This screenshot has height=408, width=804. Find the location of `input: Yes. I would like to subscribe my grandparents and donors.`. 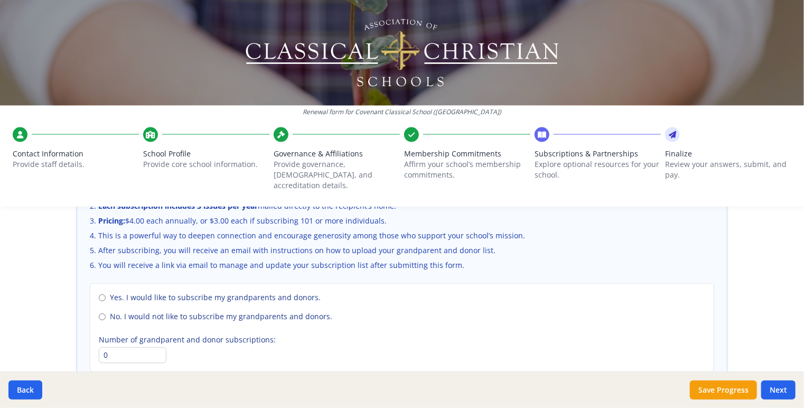

input: Yes. I would like to subscribe my grandparents and donors. is located at coordinates (102, 297).